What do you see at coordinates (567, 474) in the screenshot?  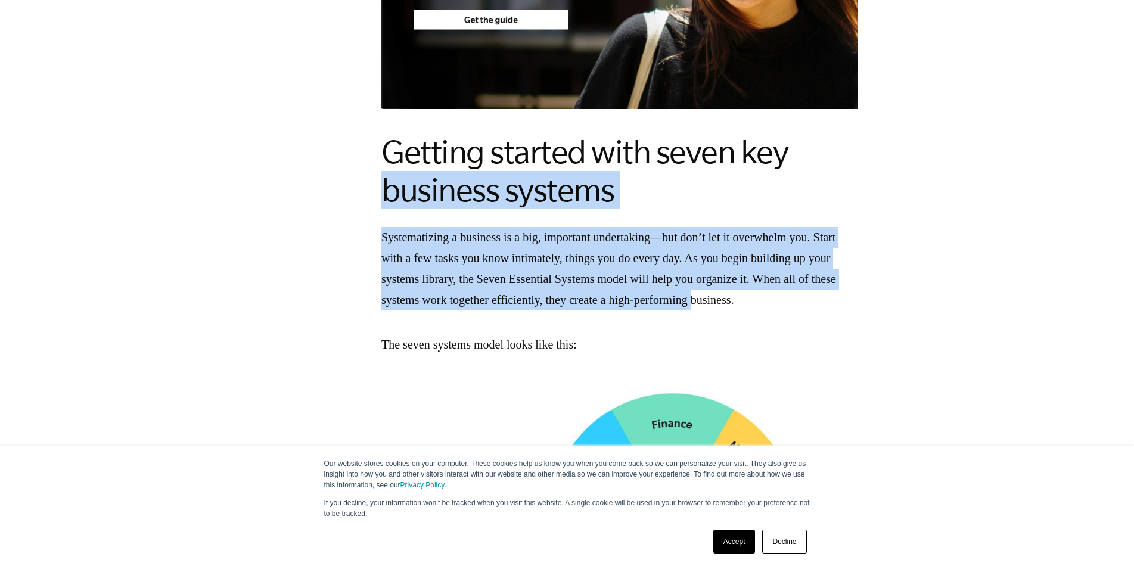 I see `p: Our website stores cookies on your computer. These cookies help us know you when you come back so...` at bounding box center [567, 474].